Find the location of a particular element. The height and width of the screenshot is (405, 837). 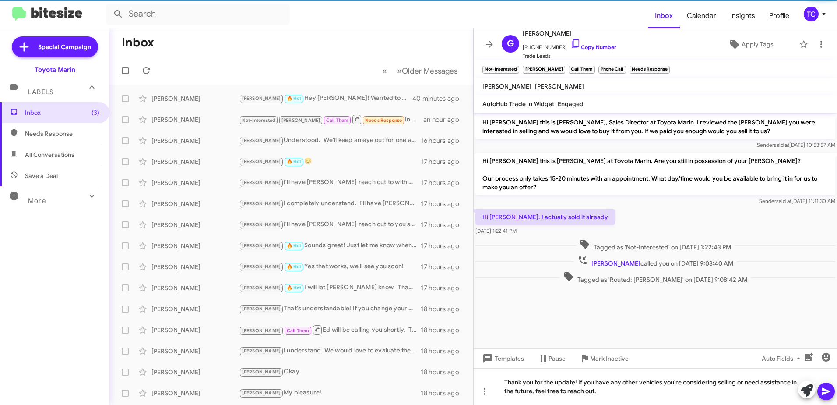

div: Toyota Marin is located at coordinates (55, 70).